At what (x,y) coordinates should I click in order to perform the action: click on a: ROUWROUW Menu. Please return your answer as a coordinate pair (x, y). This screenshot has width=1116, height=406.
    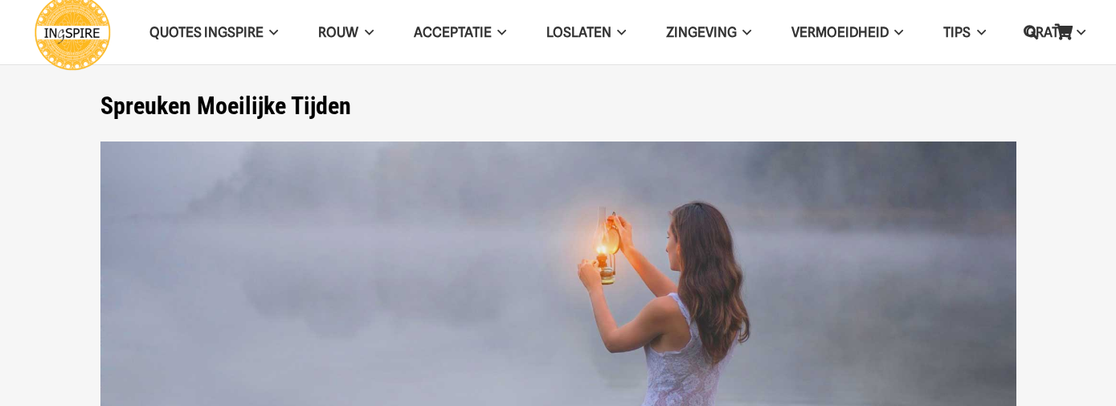
    Looking at the image, I should click on (346, 32).